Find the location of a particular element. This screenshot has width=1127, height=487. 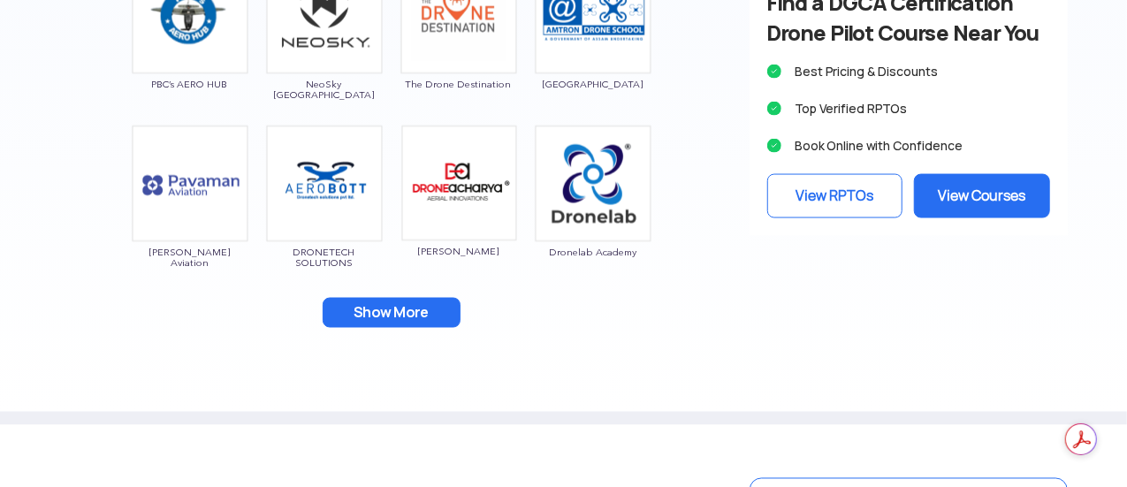

span: The Drone Destination is located at coordinates (459, 84).